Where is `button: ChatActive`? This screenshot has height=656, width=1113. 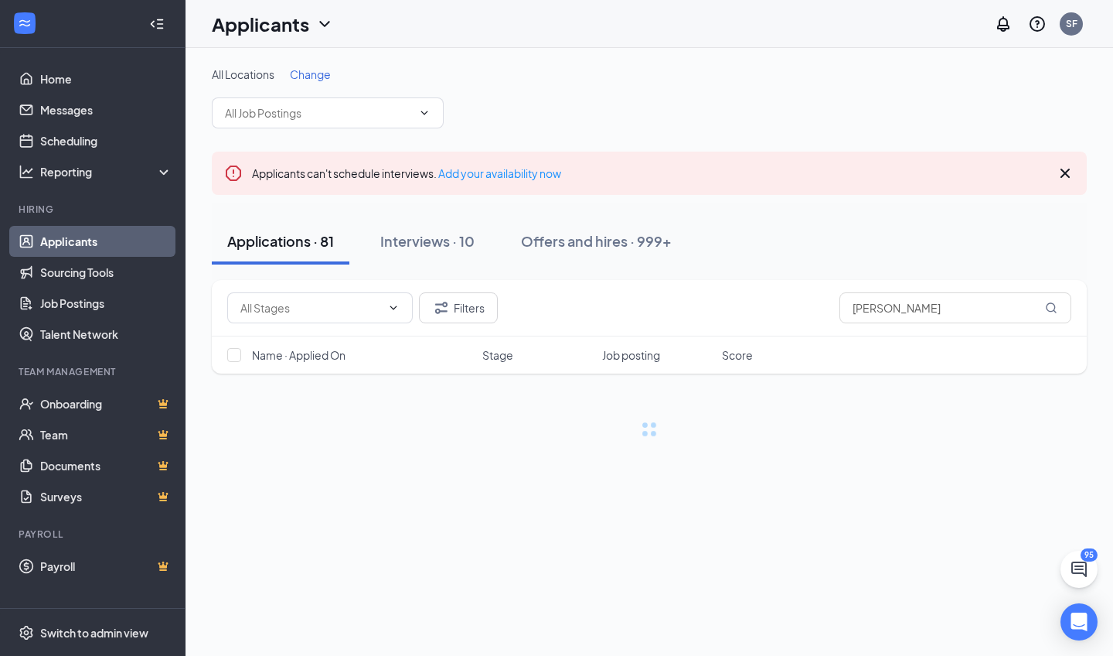 button: ChatActive is located at coordinates (1079, 569).